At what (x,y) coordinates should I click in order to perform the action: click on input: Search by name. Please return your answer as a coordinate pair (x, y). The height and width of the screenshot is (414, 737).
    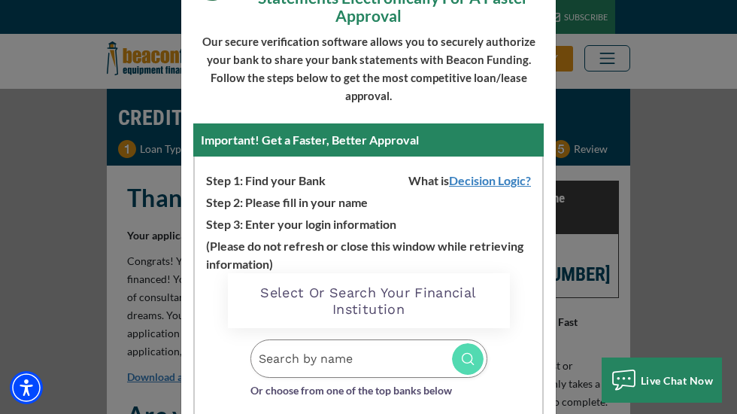
    Looking at the image, I should click on (368, 358).